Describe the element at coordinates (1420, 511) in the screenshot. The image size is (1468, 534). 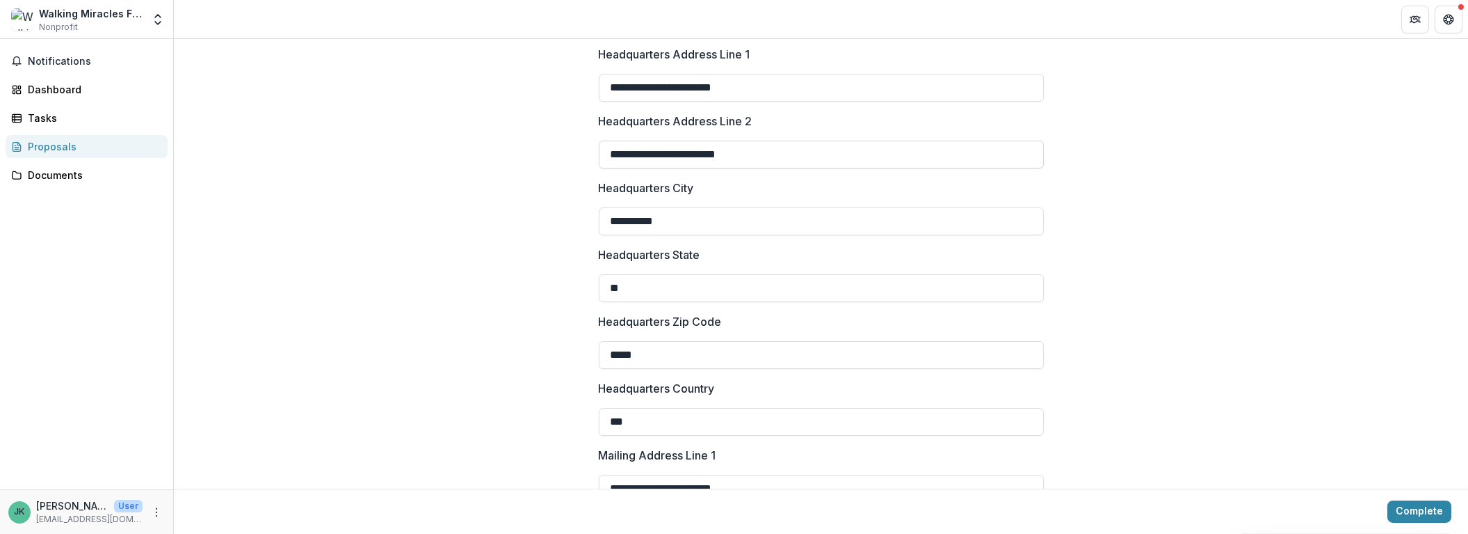
I see `button: Complete` at that location.